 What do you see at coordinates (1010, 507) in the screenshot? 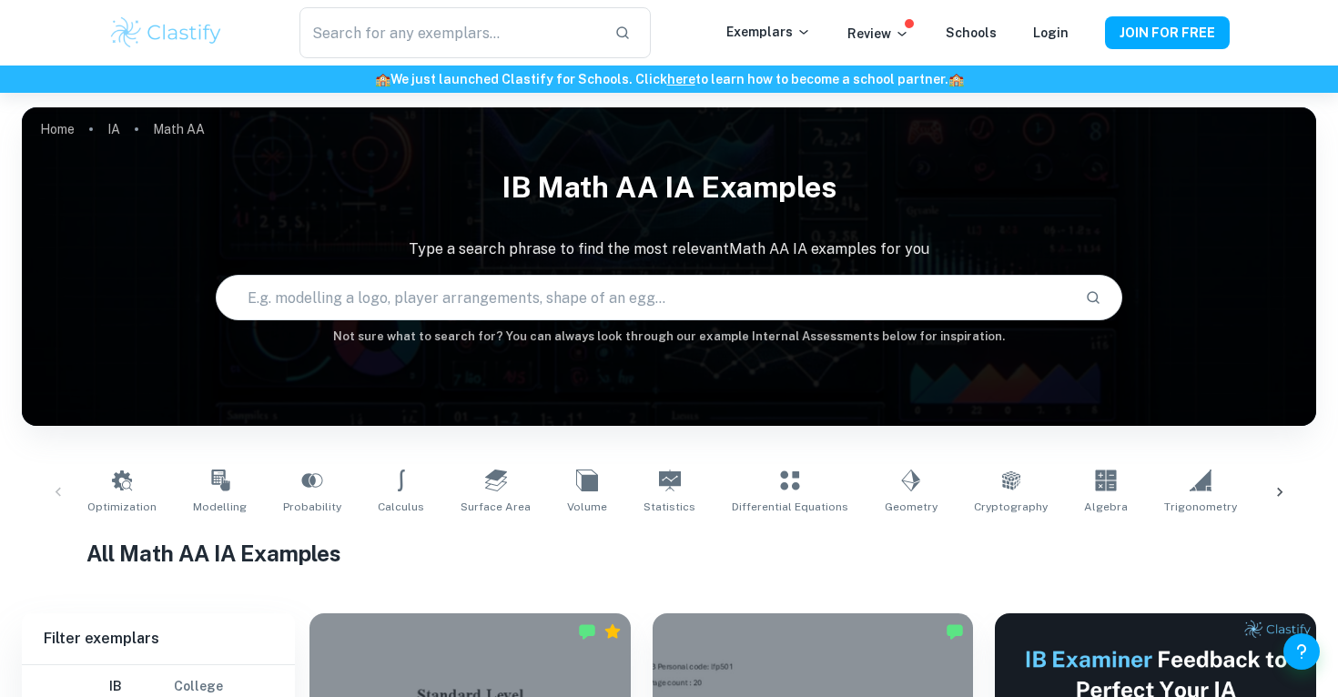
I see `span: Cryptography` at bounding box center [1010, 507].